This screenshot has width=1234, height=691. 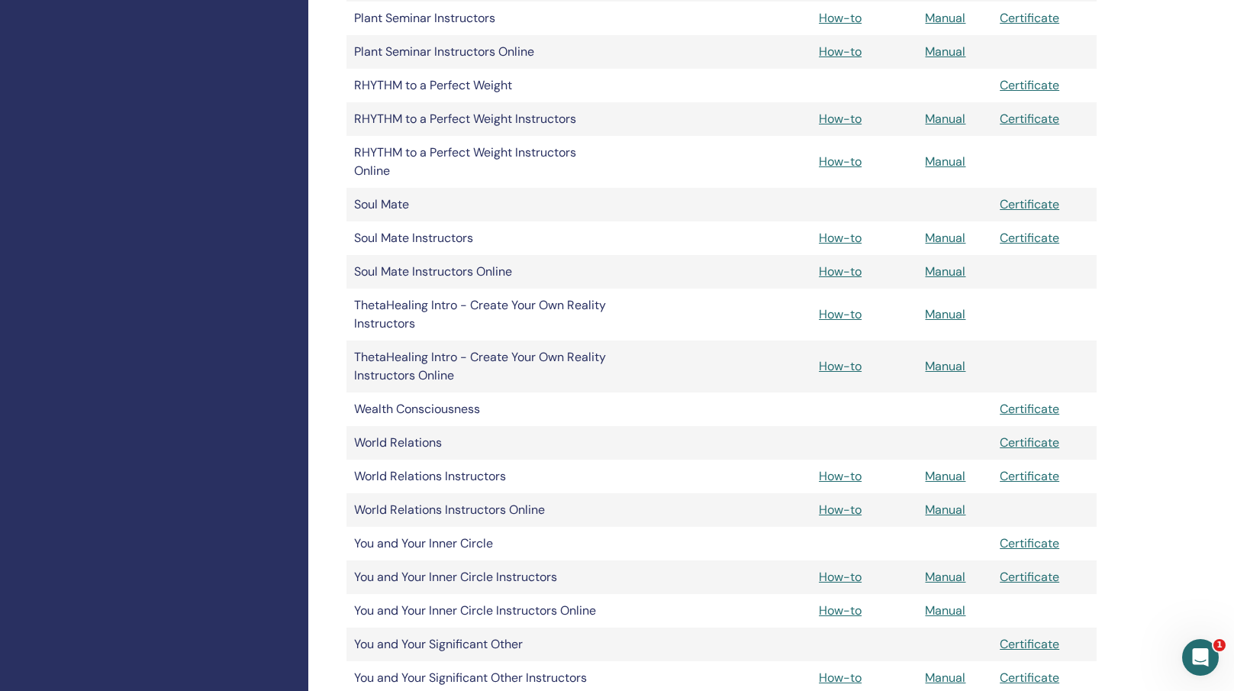 What do you see at coordinates (484, 544) in the screenshot?
I see `td: You and Your Inner Circle` at bounding box center [484, 544].